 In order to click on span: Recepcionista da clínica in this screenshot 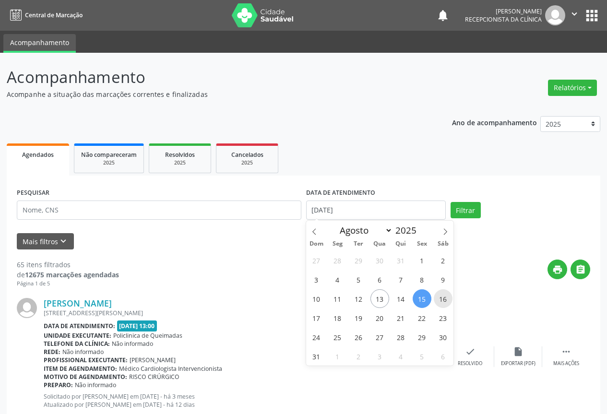, I will do `click(503, 19)`.